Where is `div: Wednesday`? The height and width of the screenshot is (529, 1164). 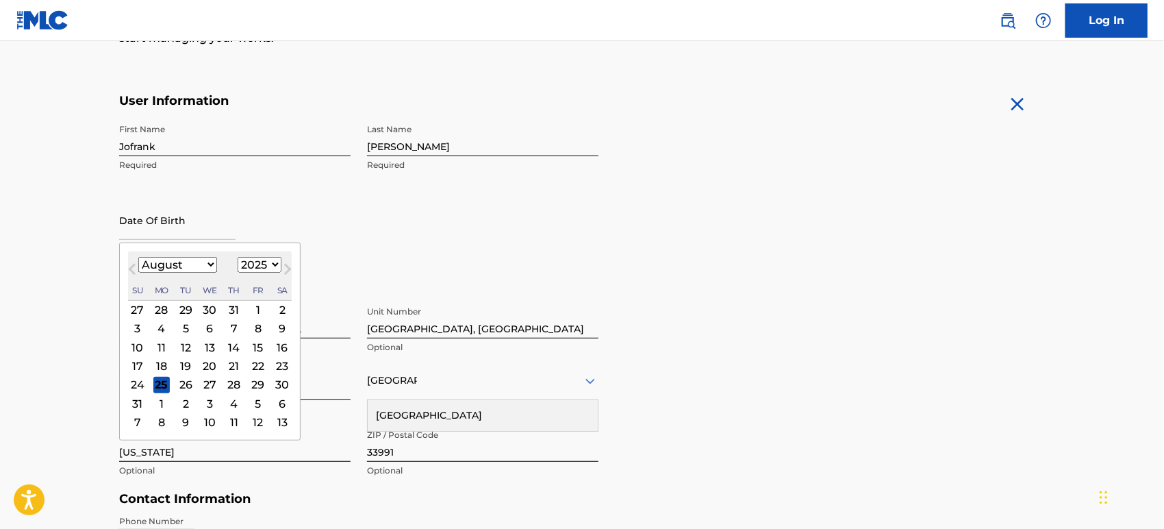
div: Wednesday is located at coordinates (210, 290).